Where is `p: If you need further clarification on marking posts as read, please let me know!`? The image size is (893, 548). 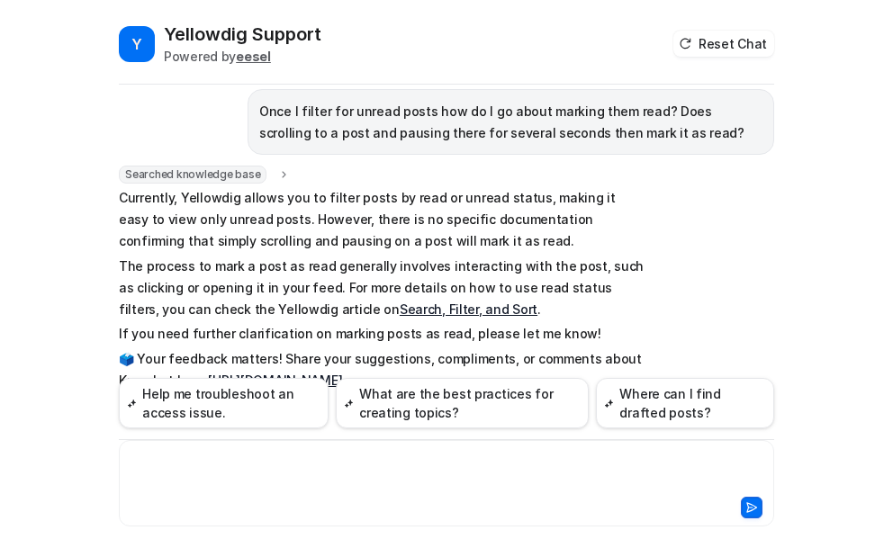
p: If you need further clarification on marking posts as read, please let me know! is located at coordinates (382, 334).